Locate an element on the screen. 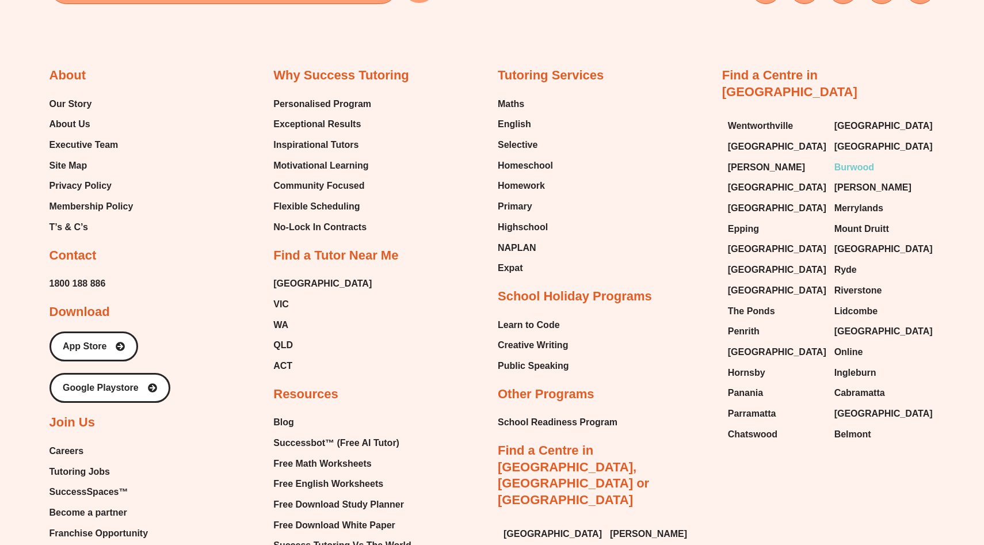 The height and width of the screenshot is (545, 984). a: Wentworthville is located at coordinates (775, 126).